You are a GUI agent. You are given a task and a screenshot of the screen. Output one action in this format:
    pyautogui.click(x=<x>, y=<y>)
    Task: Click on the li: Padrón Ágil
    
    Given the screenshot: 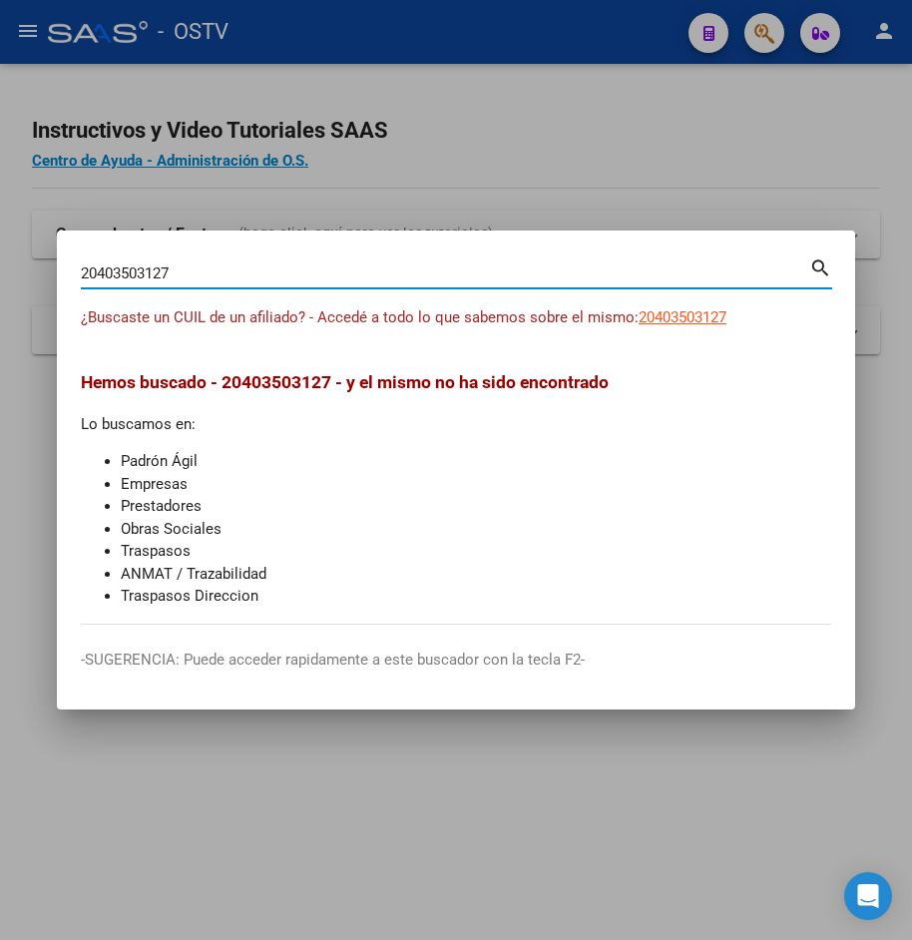 What is the action you would take?
    pyautogui.click(x=476, y=461)
    